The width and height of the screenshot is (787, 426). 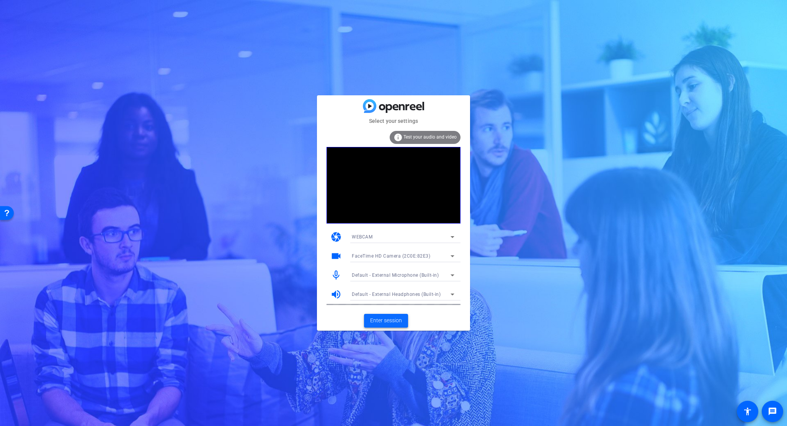 What do you see at coordinates (773, 412) in the screenshot?
I see `mat-icon: message` at bounding box center [773, 412].